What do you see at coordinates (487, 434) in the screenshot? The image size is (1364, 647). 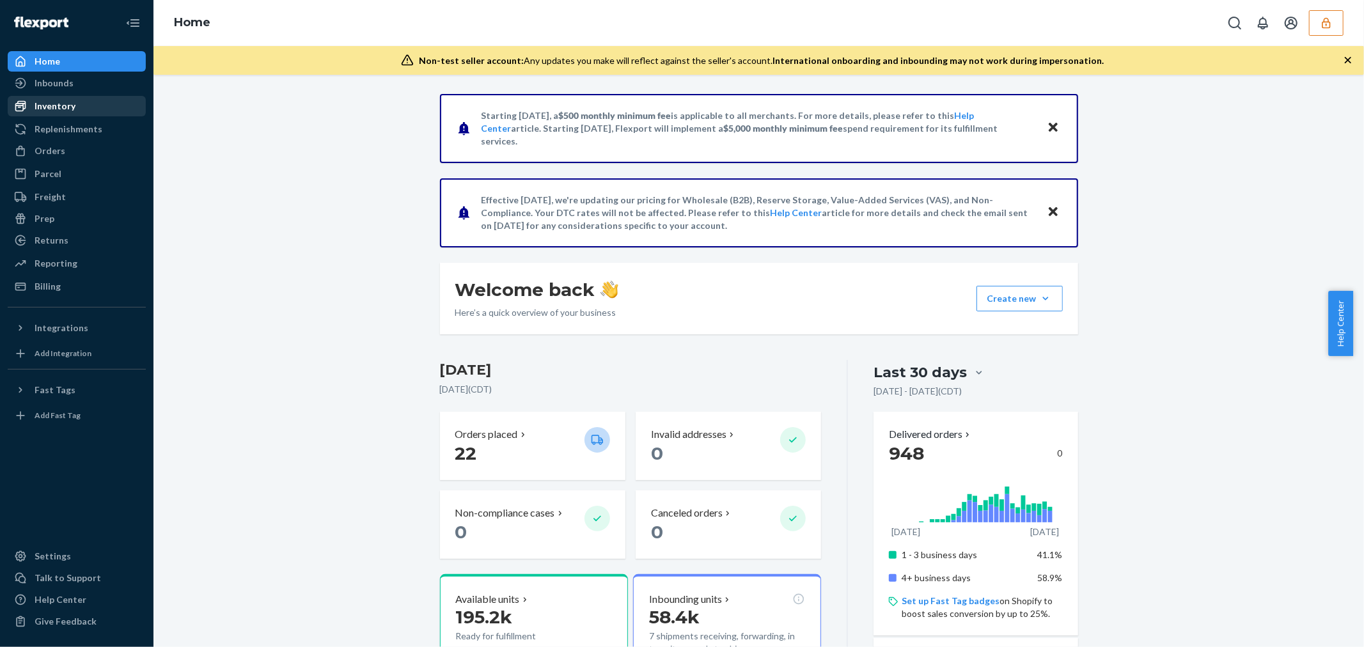 I see `p: Orders placed` at bounding box center [487, 434].